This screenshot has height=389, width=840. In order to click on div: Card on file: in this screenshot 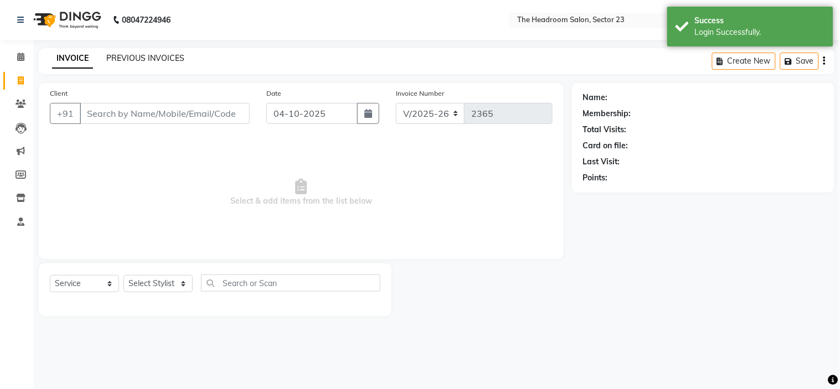, I will do `click(606, 146)`.